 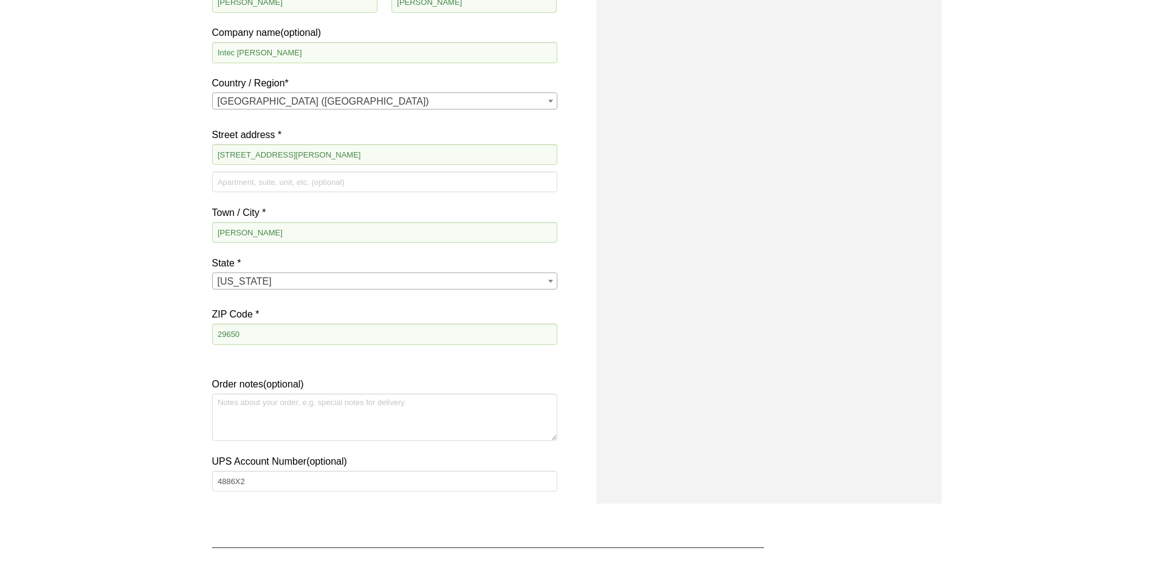 What do you see at coordinates (385, 182) in the screenshot?
I see `input: Apartment, suite, unit, etc. (optional)` at bounding box center [385, 182].